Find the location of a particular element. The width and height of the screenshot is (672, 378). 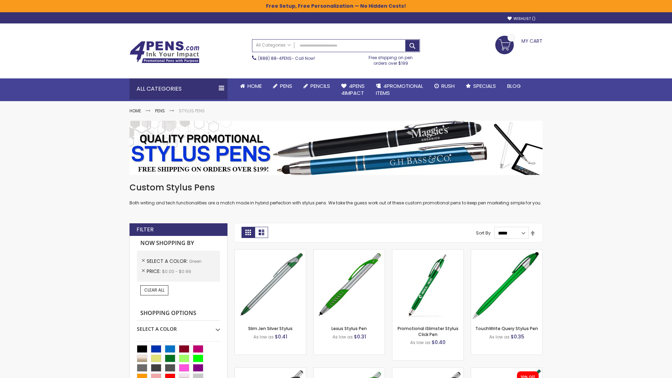

a: All Categories is located at coordinates (273, 45).